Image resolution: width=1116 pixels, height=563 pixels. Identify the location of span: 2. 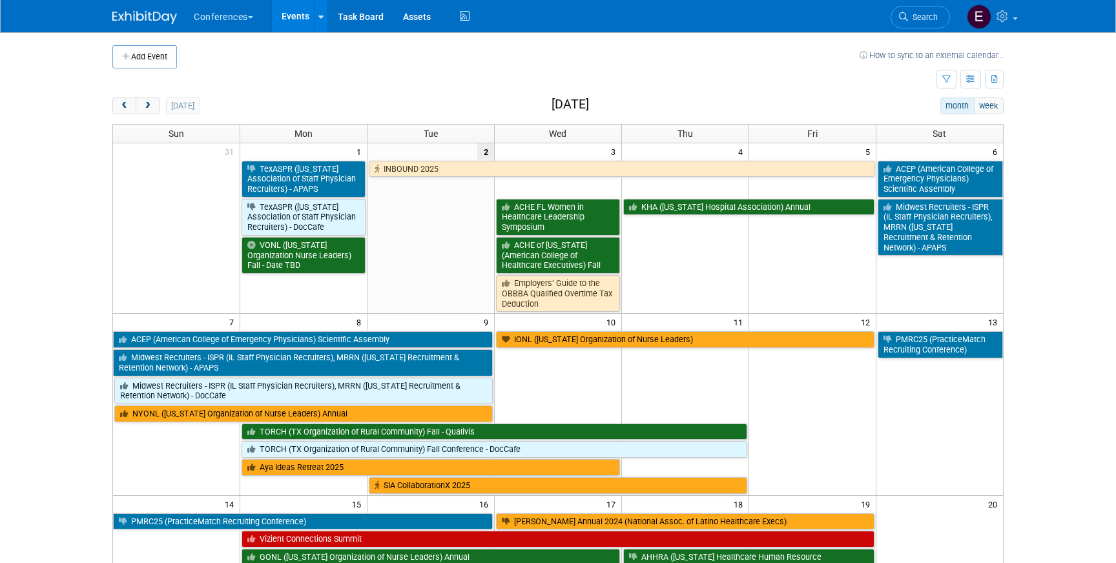
(486, 151).